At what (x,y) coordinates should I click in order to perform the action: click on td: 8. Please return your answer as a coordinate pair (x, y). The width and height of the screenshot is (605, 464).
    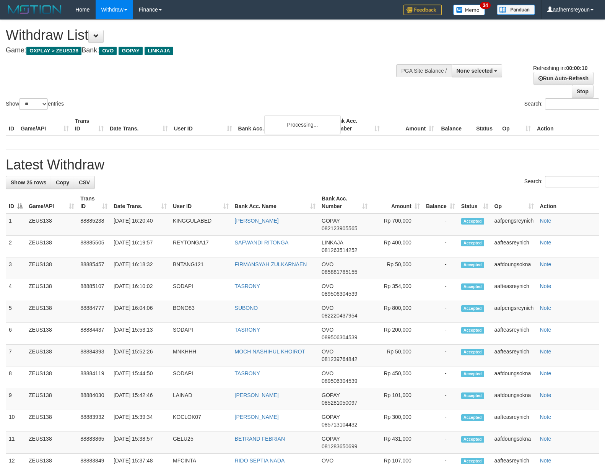
    Looking at the image, I should click on (16, 377).